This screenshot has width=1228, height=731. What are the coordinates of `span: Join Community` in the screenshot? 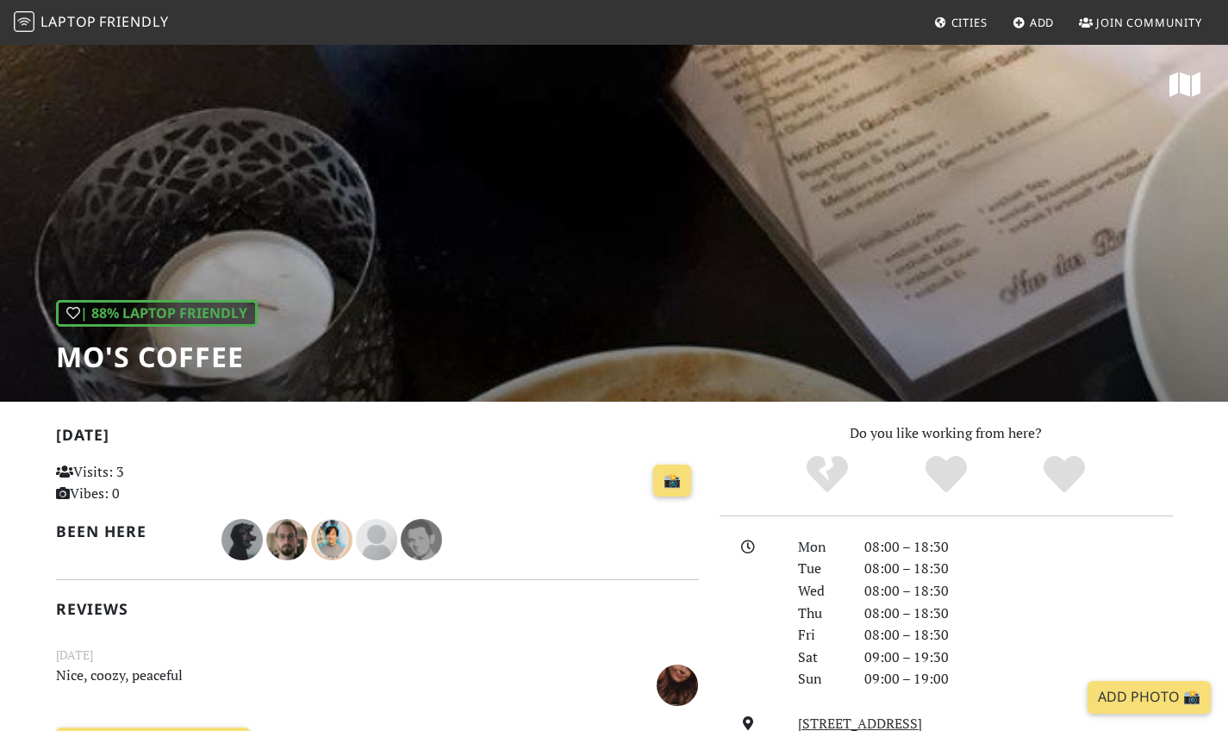 It's located at (1149, 22).